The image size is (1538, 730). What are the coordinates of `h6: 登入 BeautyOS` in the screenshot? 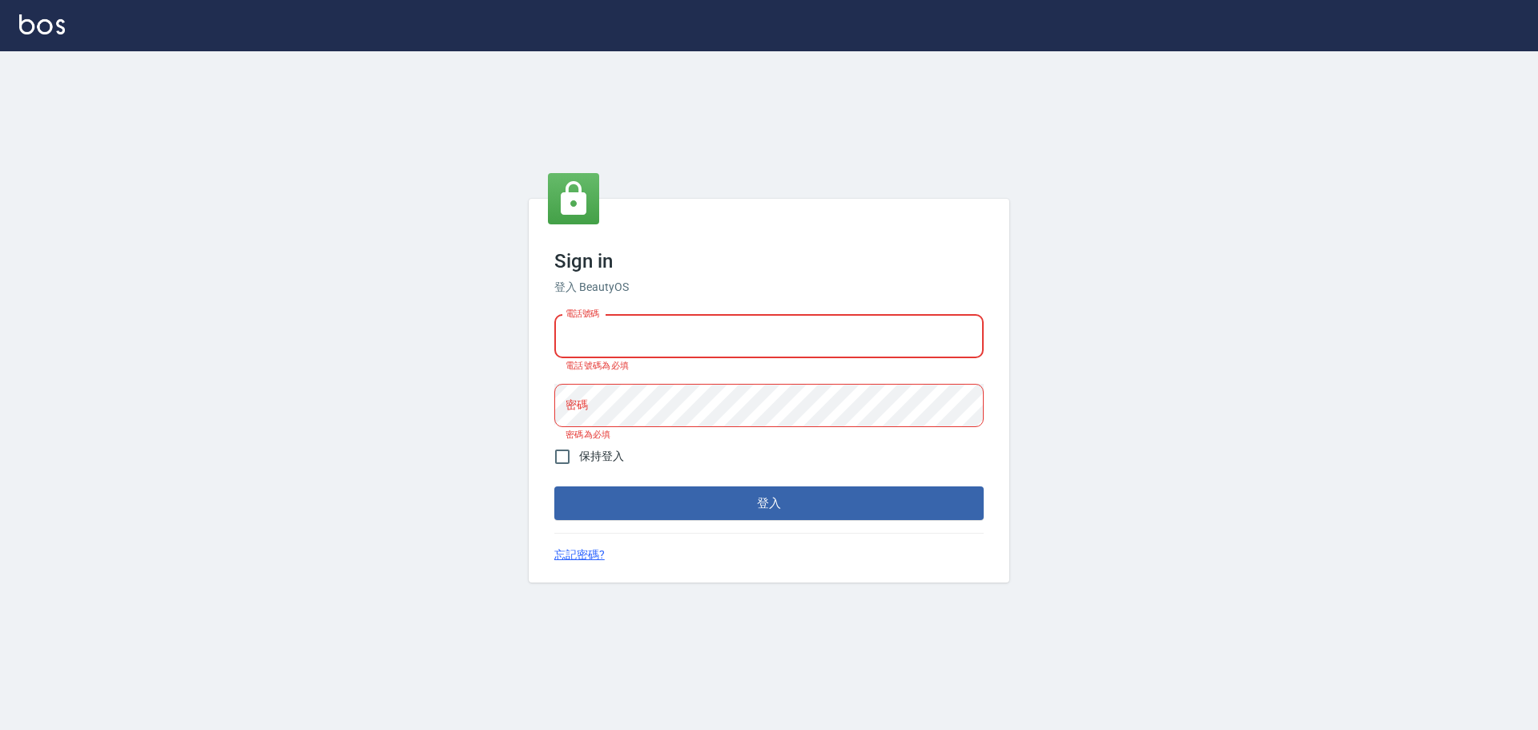 It's located at (769, 287).